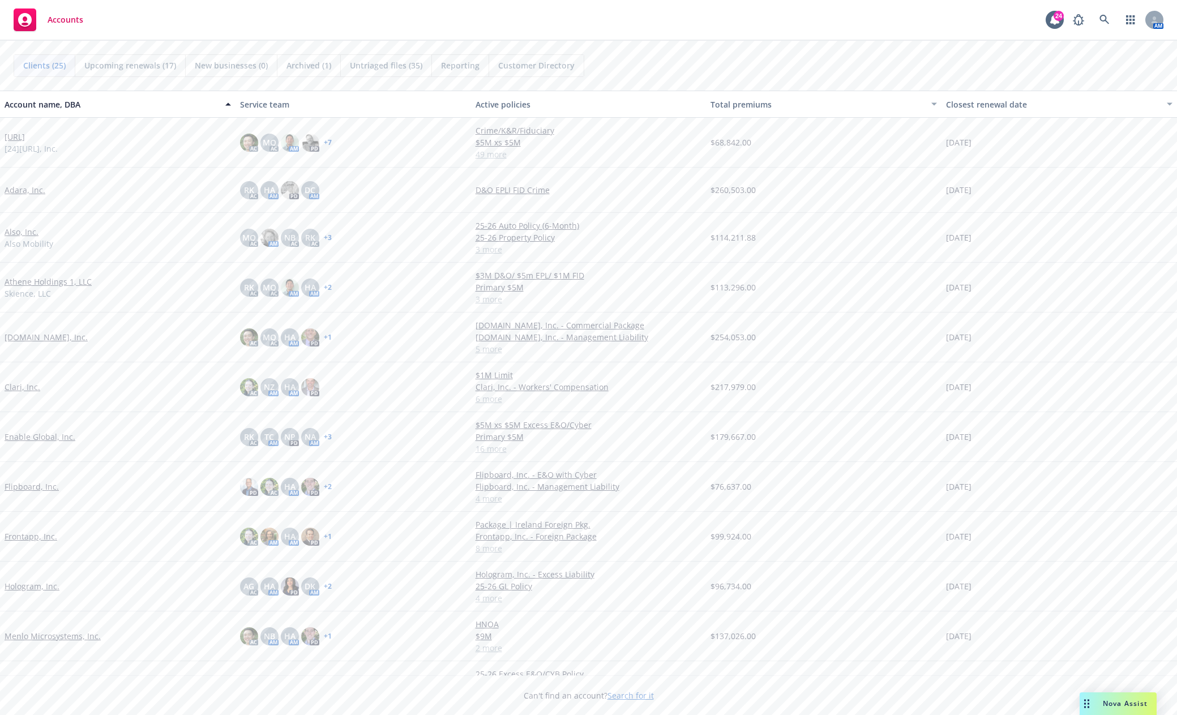  I want to click on span: $96,734.00, so click(731, 586).